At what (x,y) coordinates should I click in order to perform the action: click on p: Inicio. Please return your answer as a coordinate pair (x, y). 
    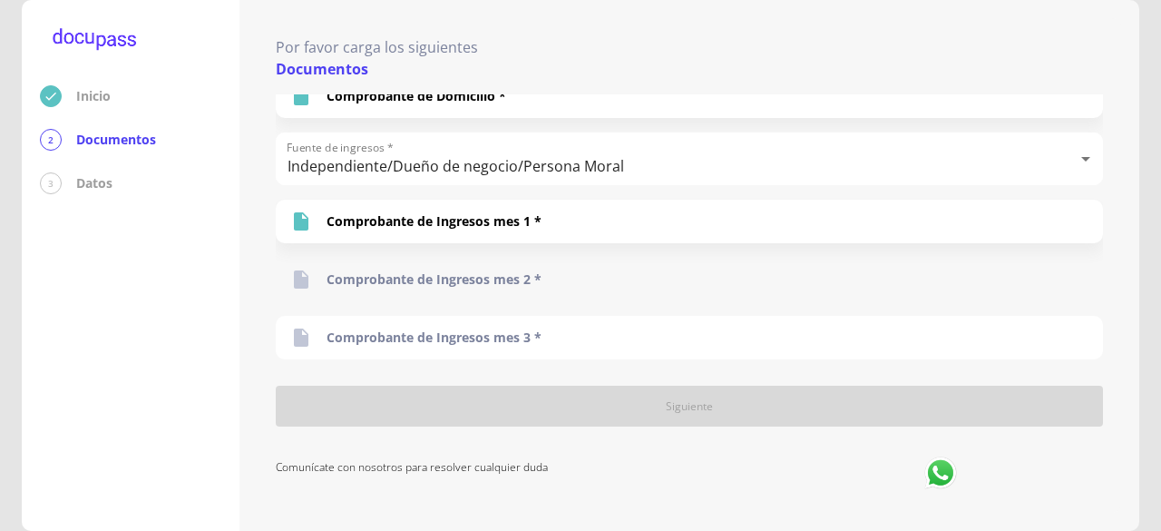
    Looking at the image, I should click on (93, 96).